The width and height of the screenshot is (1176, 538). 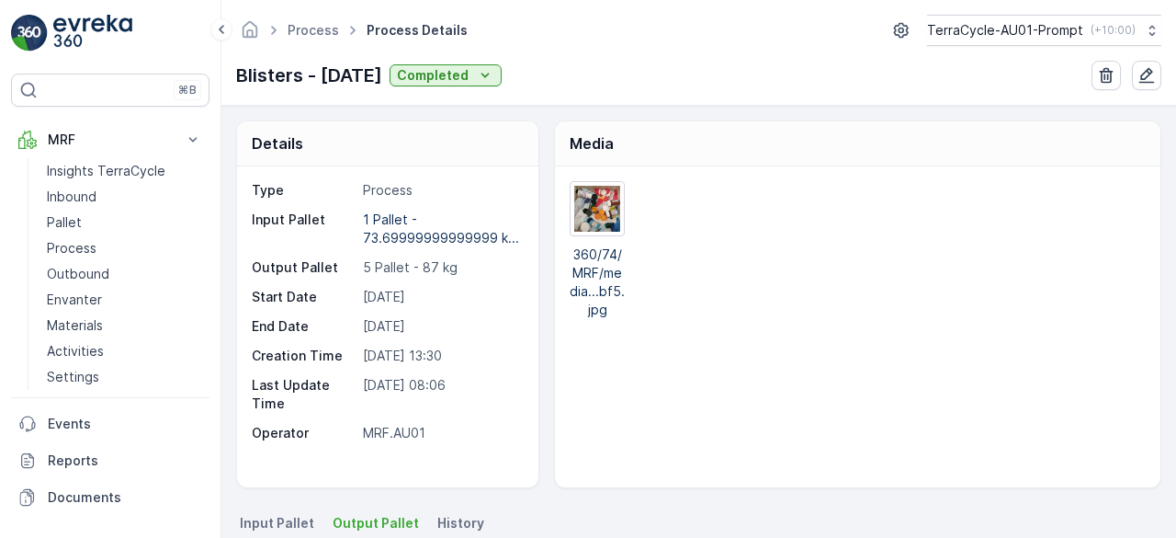 What do you see at coordinates (110, 424) in the screenshot?
I see `a: Events` at bounding box center [110, 424].